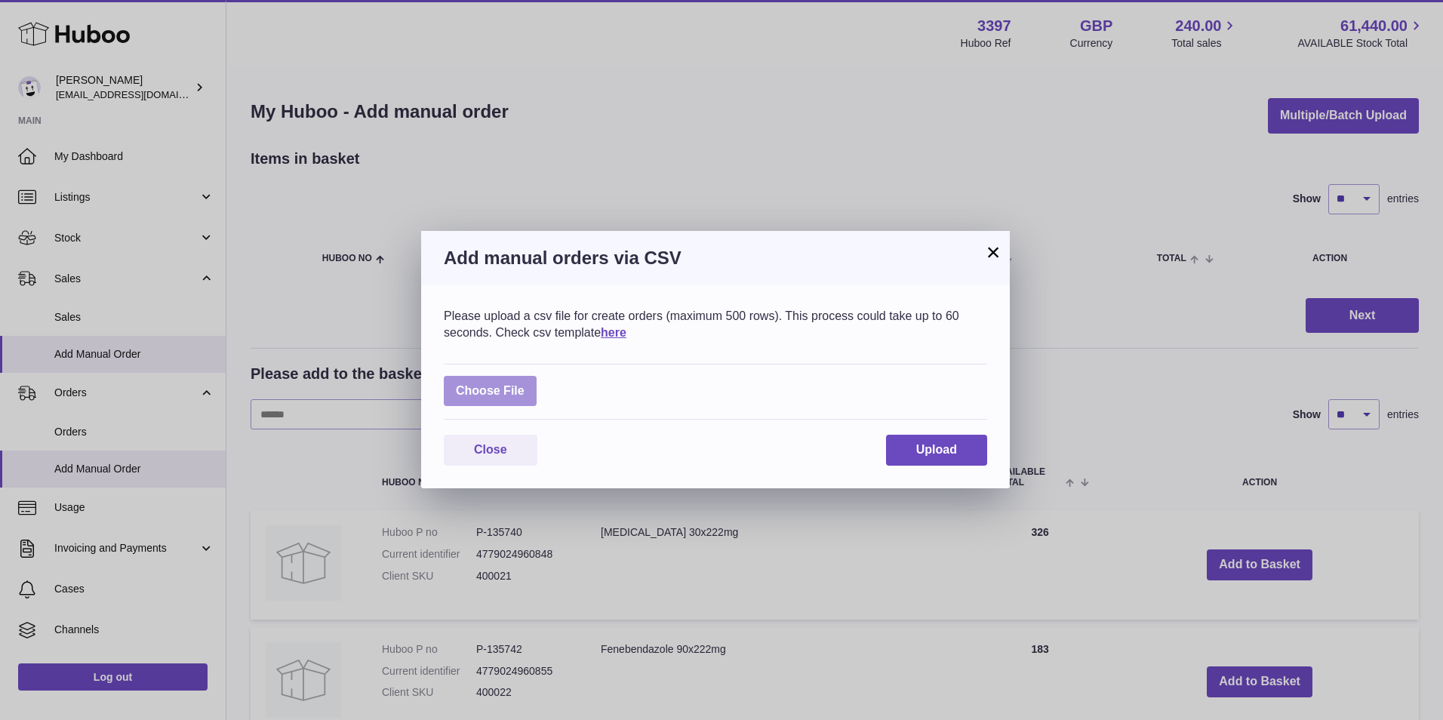 This screenshot has width=1443, height=720. Describe the element at coordinates (937, 450) in the screenshot. I see `button: Upload` at that location.